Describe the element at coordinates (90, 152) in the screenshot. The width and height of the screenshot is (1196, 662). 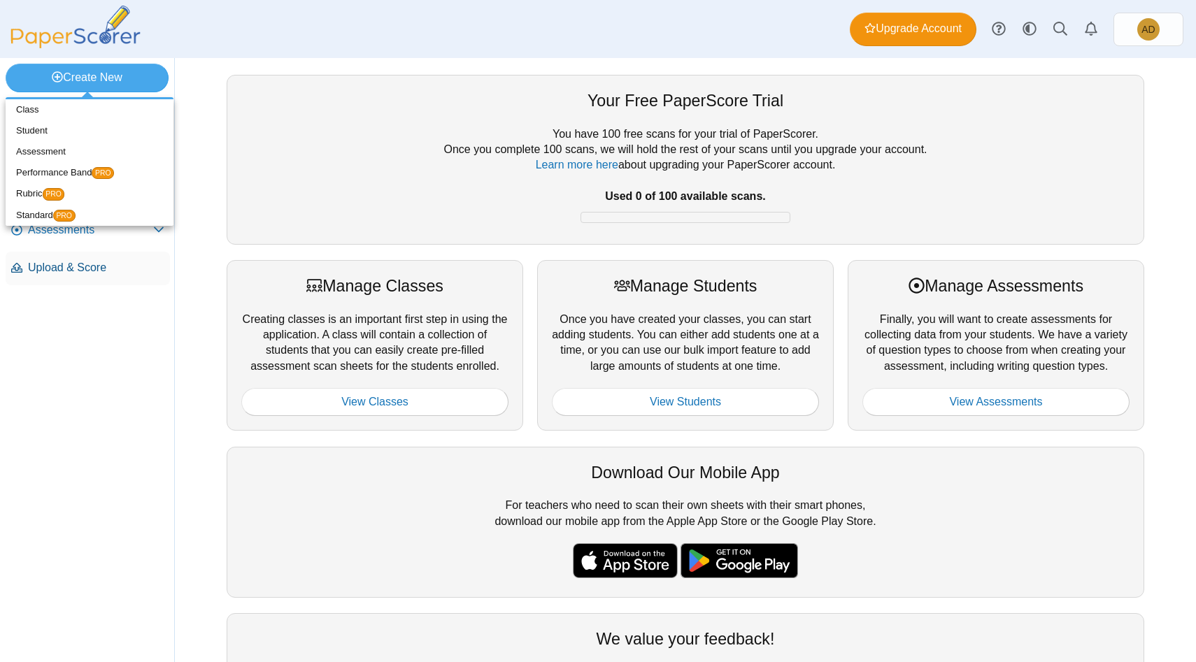
I see `a: Assessment` at that location.